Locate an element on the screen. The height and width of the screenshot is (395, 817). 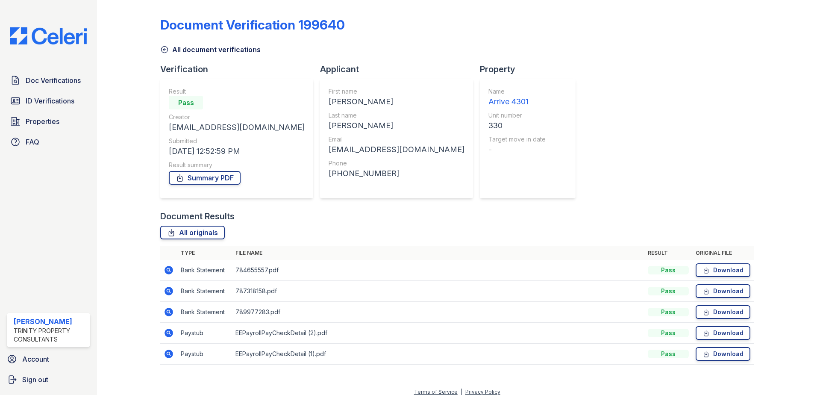
div: Creator is located at coordinates (237, 117).